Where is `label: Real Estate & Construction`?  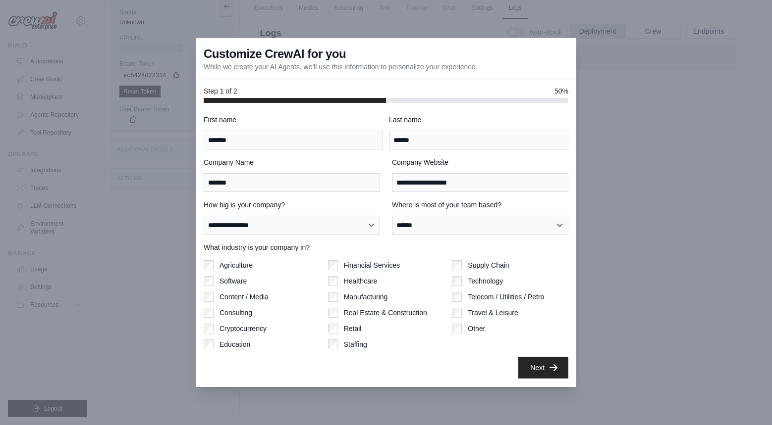 label: Real Estate & Construction is located at coordinates (385, 313).